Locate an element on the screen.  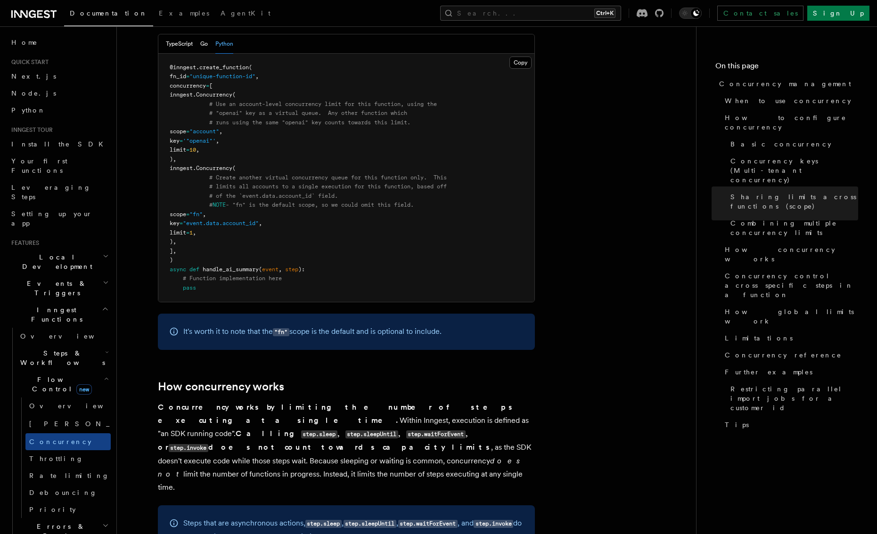
button: Local Development is located at coordinates (59, 262).